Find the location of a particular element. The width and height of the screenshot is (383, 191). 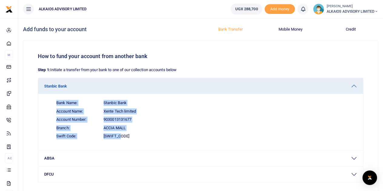

strong: Step 1: is located at coordinates (44, 70).